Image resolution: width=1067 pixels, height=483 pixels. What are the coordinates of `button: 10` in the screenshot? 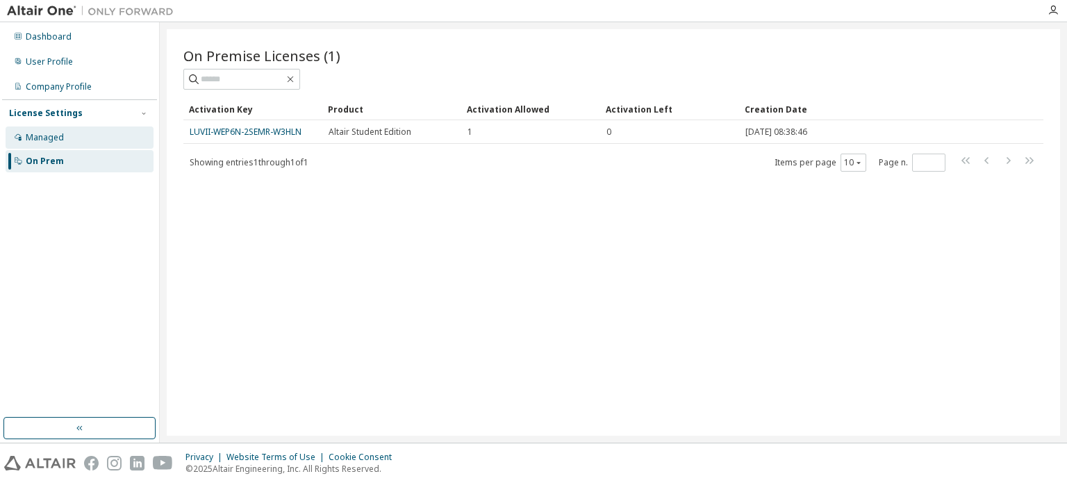 It's located at (853, 163).